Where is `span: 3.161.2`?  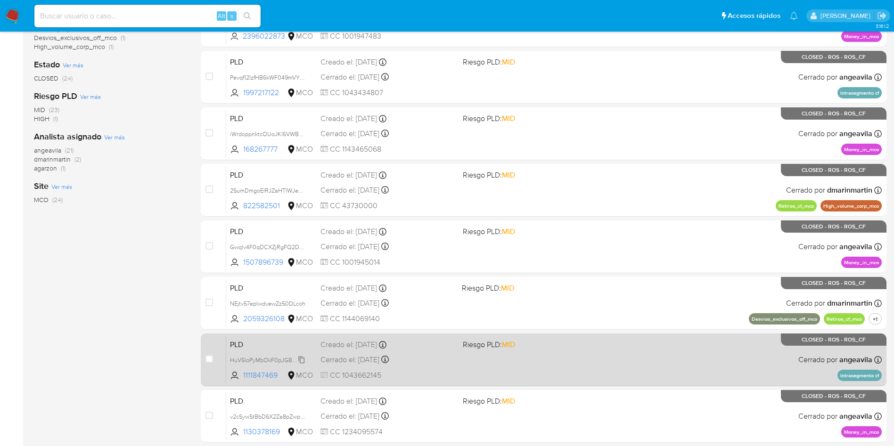 span: 3.161.2 is located at coordinates (882, 26).